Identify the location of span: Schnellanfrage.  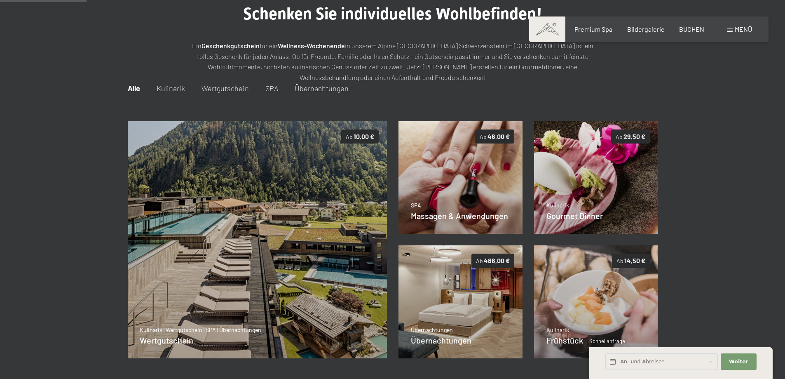
(607, 341).